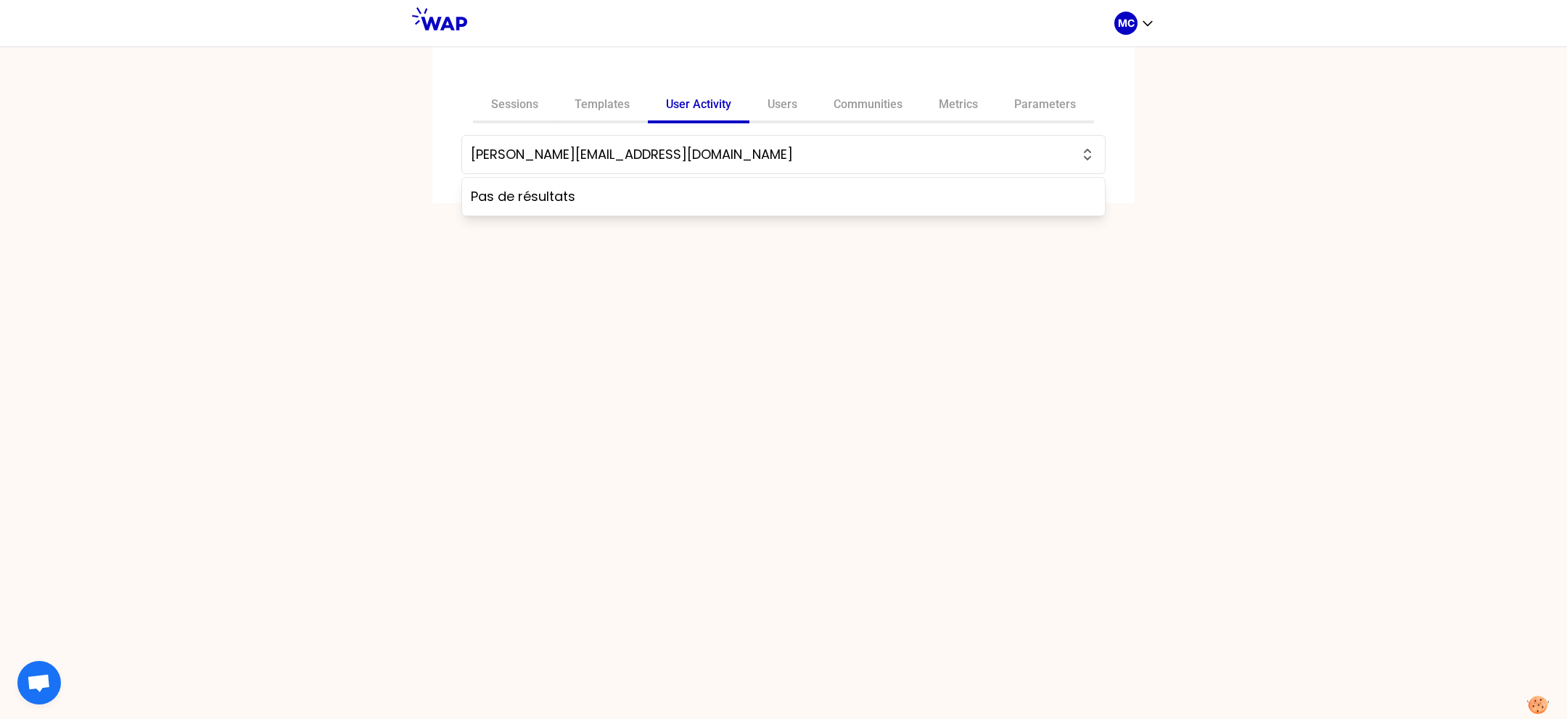  I want to click on a: Parameters, so click(1045, 106).